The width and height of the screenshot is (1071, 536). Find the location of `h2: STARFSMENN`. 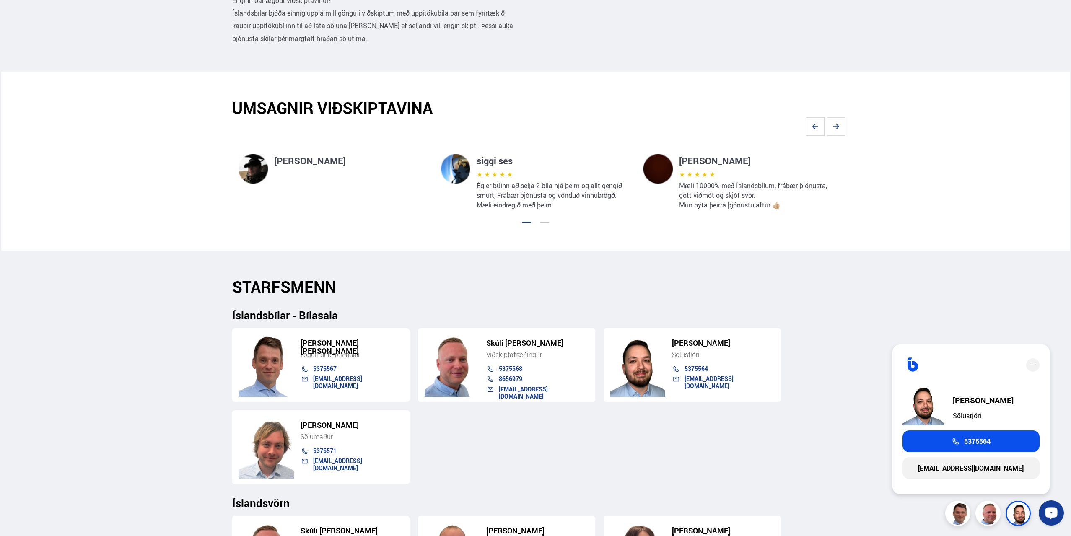

h2: STARFSMENN is located at coordinates (536, 287).